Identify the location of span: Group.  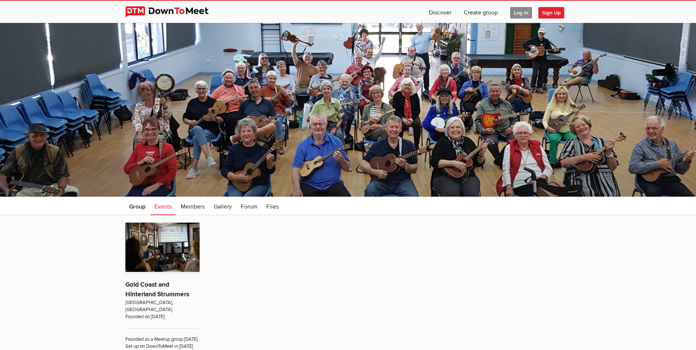
(137, 207).